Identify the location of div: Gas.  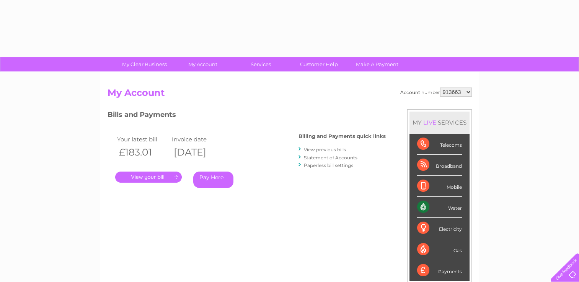
(439, 250).